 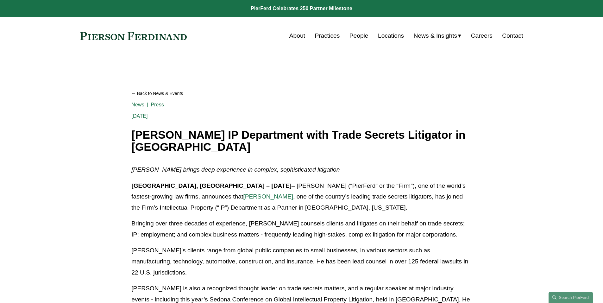 What do you see at coordinates (513, 36) in the screenshot?
I see `a: Contact` at bounding box center [513, 36].